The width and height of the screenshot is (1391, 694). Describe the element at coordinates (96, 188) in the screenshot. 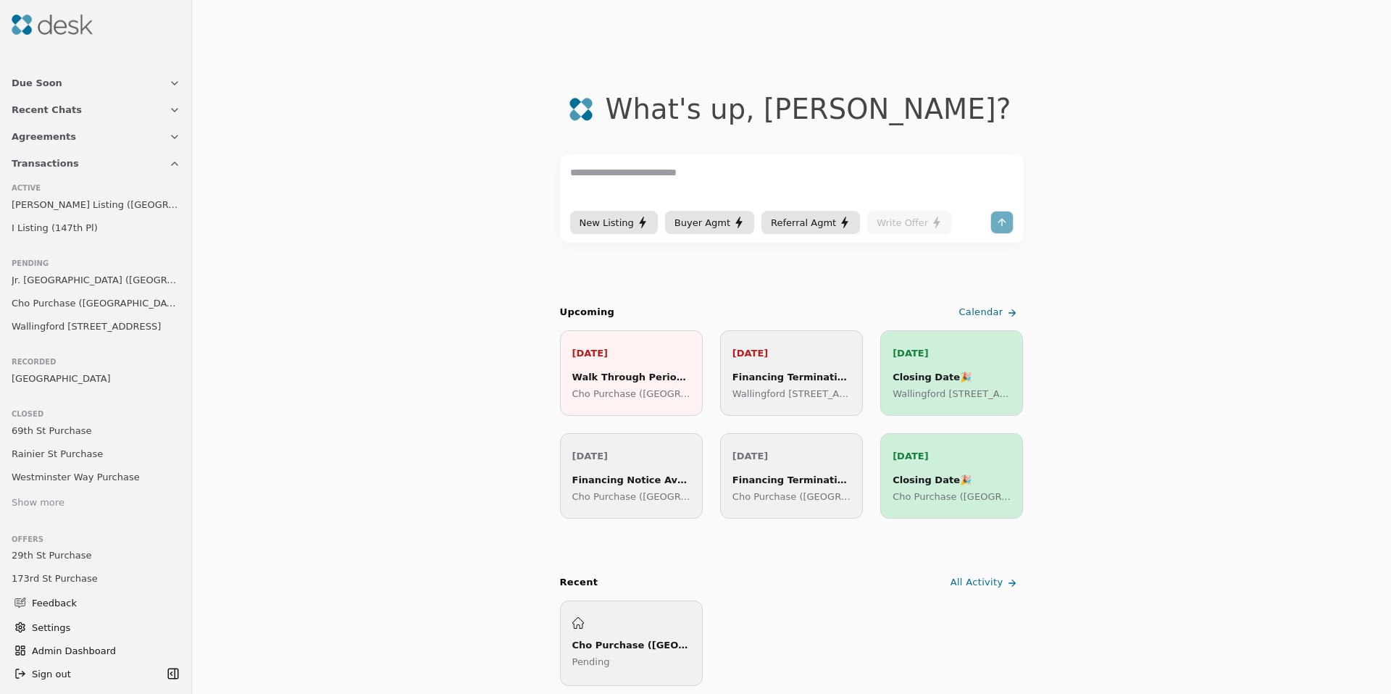

I see `div: Active` at that location.